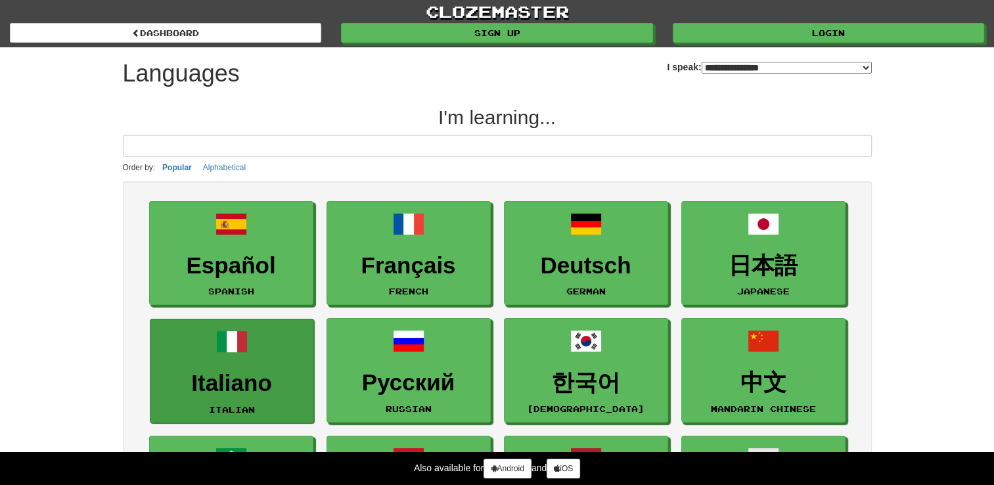 The width and height of the screenshot is (994, 485). What do you see at coordinates (828, 33) in the screenshot?
I see `a: Login` at bounding box center [828, 33].